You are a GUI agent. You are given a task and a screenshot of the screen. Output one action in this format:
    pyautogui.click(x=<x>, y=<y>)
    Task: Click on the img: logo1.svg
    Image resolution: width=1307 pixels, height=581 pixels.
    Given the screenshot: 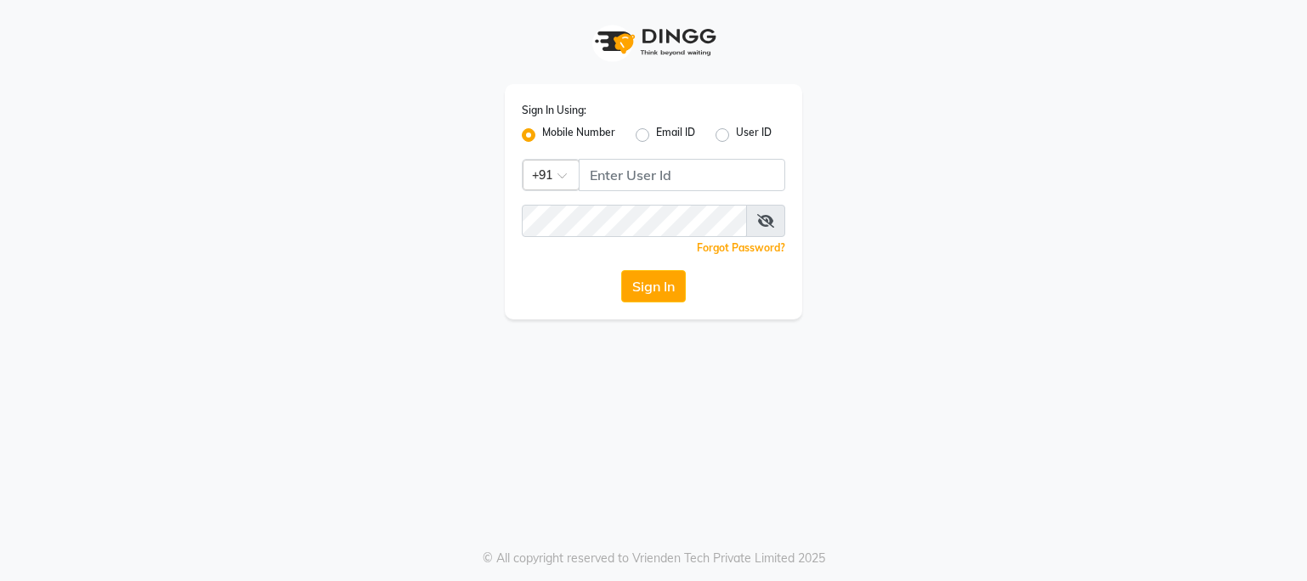 What is the action you would take?
    pyautogui.click(x=654, y=42)
    